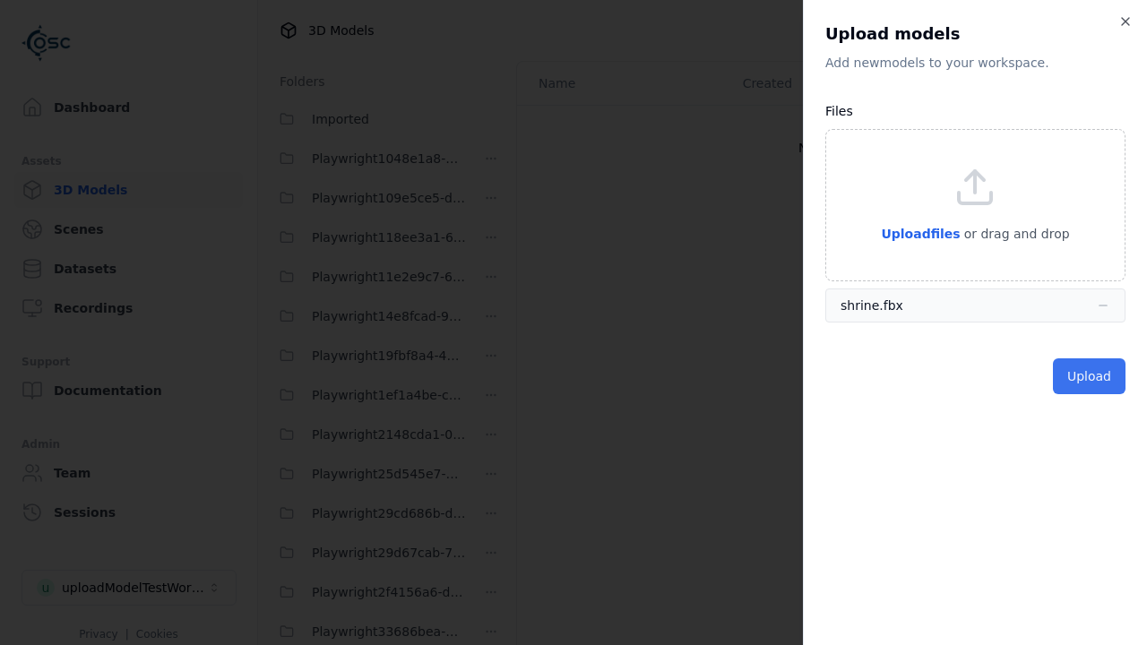 The width and height of the screenshot is (1147, 645). I want to click on h2: Upload models, so click(975, 34).